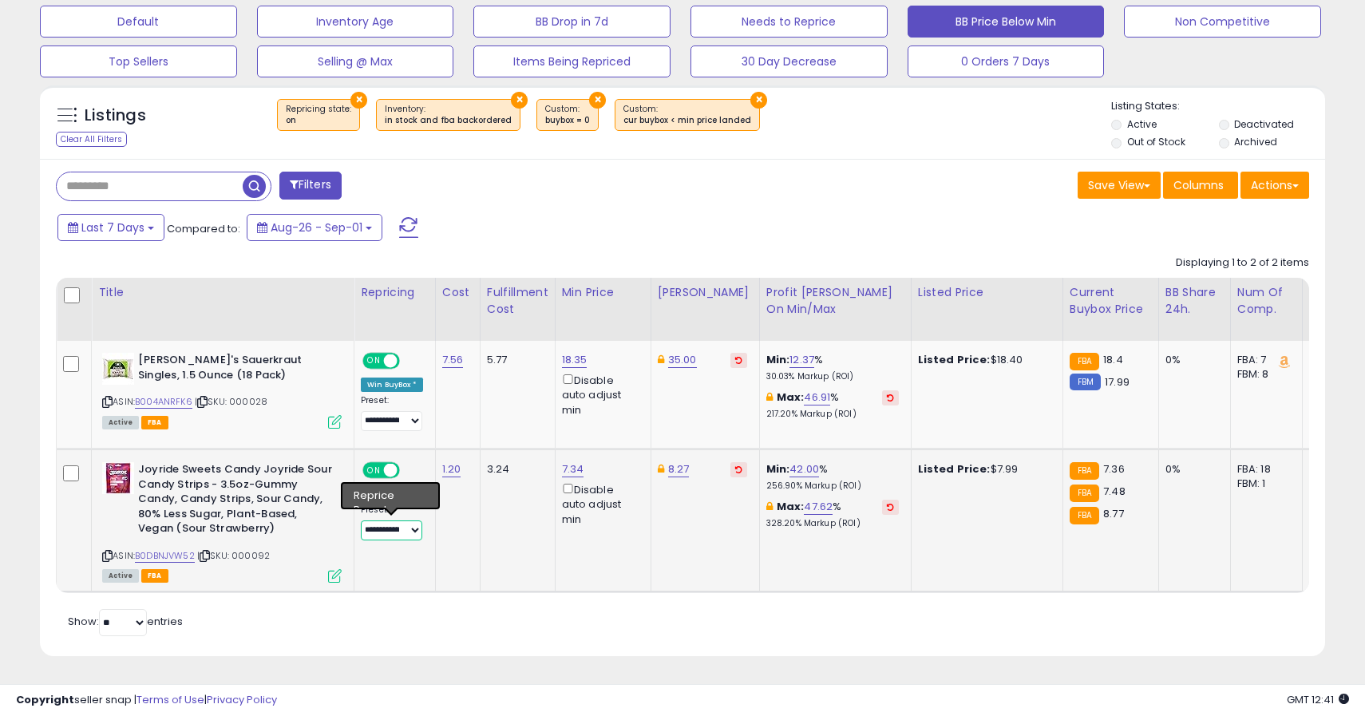 The width and height of the screenshot is (1365, 716). What do you see at coordinates (568, 121) in the screenshot?
I see `div: buybox = 0` at bounding box center [568, 121].